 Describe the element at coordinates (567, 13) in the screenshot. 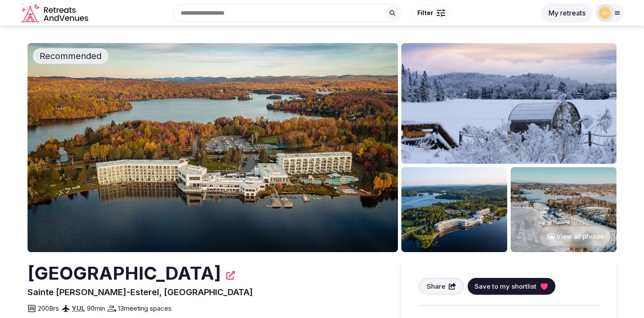

I see `a: My retreats` at that location.